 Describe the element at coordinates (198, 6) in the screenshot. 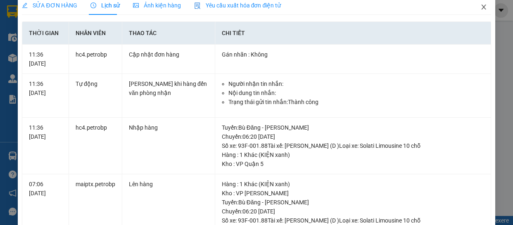

I see `img: icon` at that location.